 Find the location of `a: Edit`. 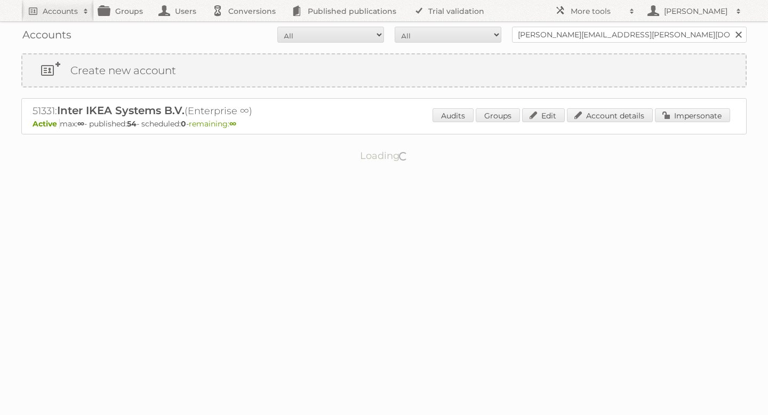

a: Edit is located at coordinates (544, 115).